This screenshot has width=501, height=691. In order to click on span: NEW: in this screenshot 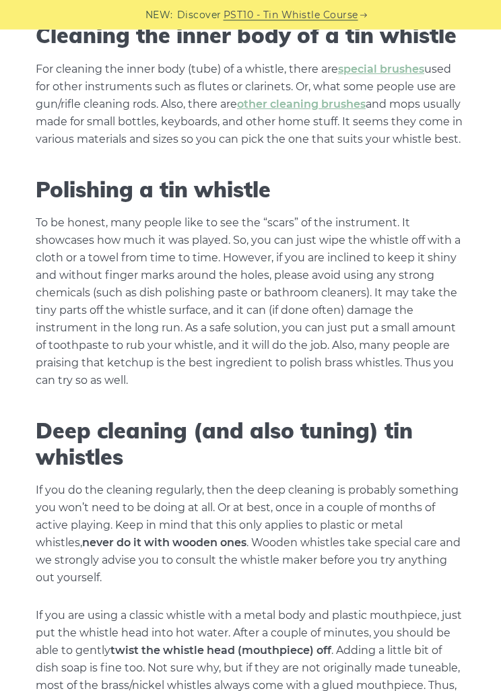, I will do `click(159, 15)`.